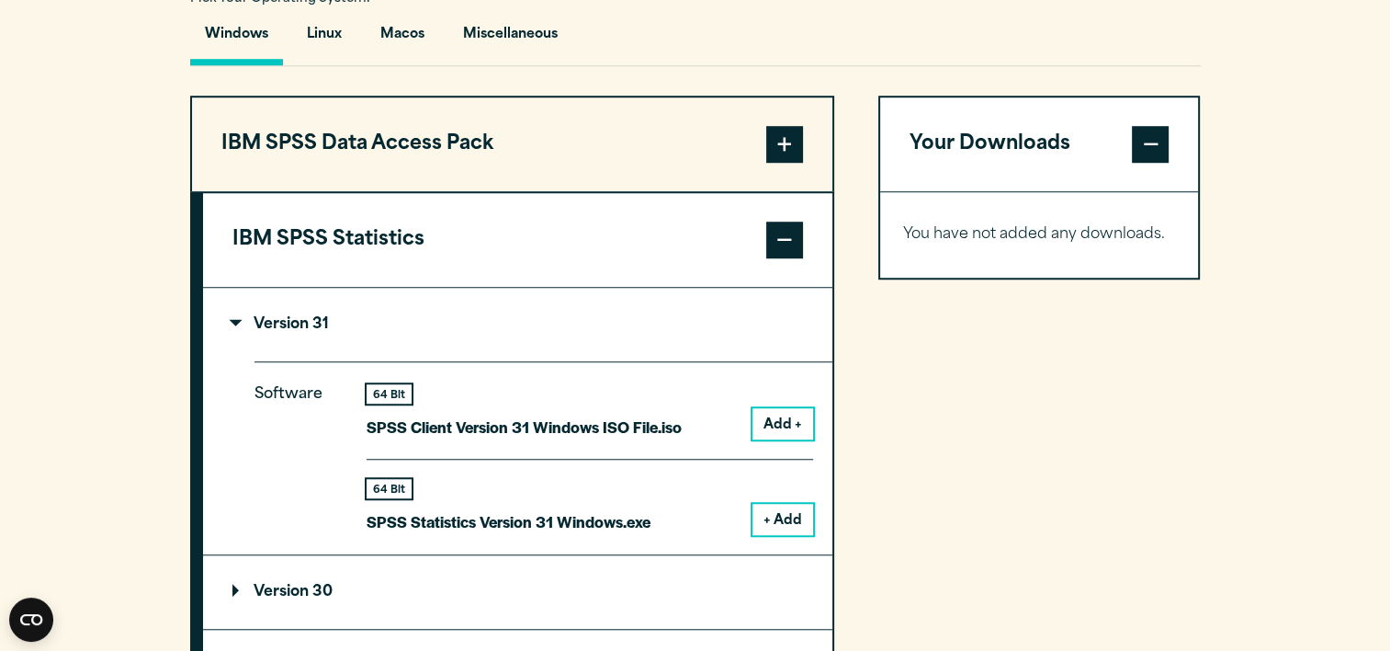 The width and height of the screenshot is (1390, 651). I want to click on button: Miscellaneous, so click(510, 39).